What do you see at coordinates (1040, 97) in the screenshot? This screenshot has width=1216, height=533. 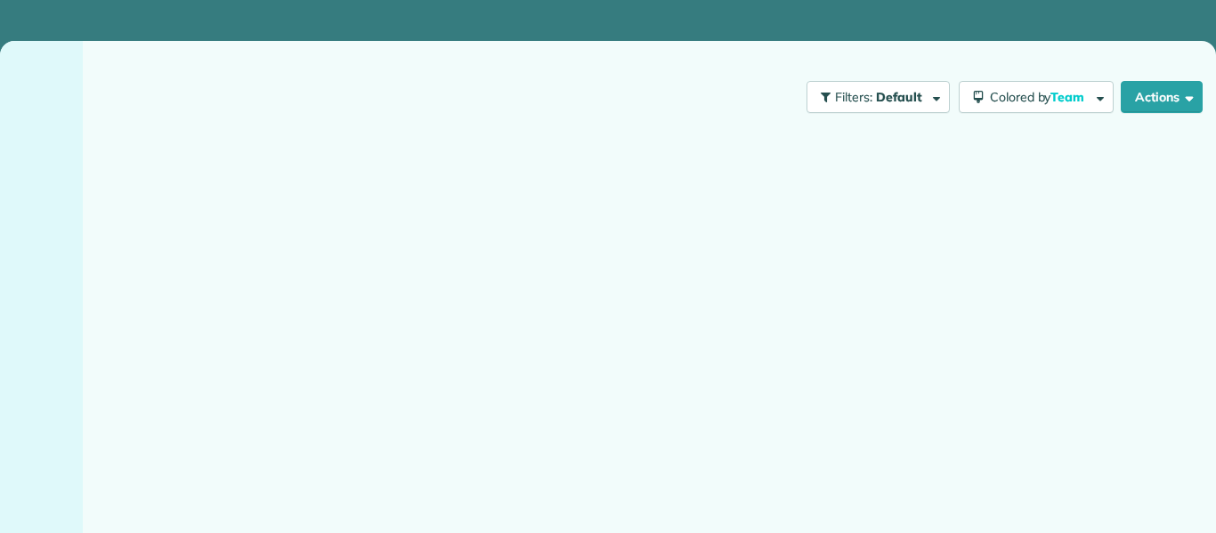 I see `span: Colored by` at bounding box center [1040, 97].